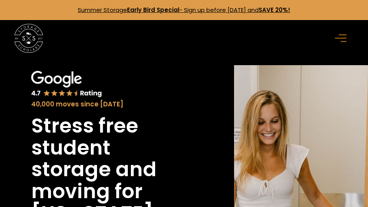  What do you see at coordinates (28, 38) in the screenshot?
I see `img: Storage Scholars main logo` at bounding box center [28, 38].